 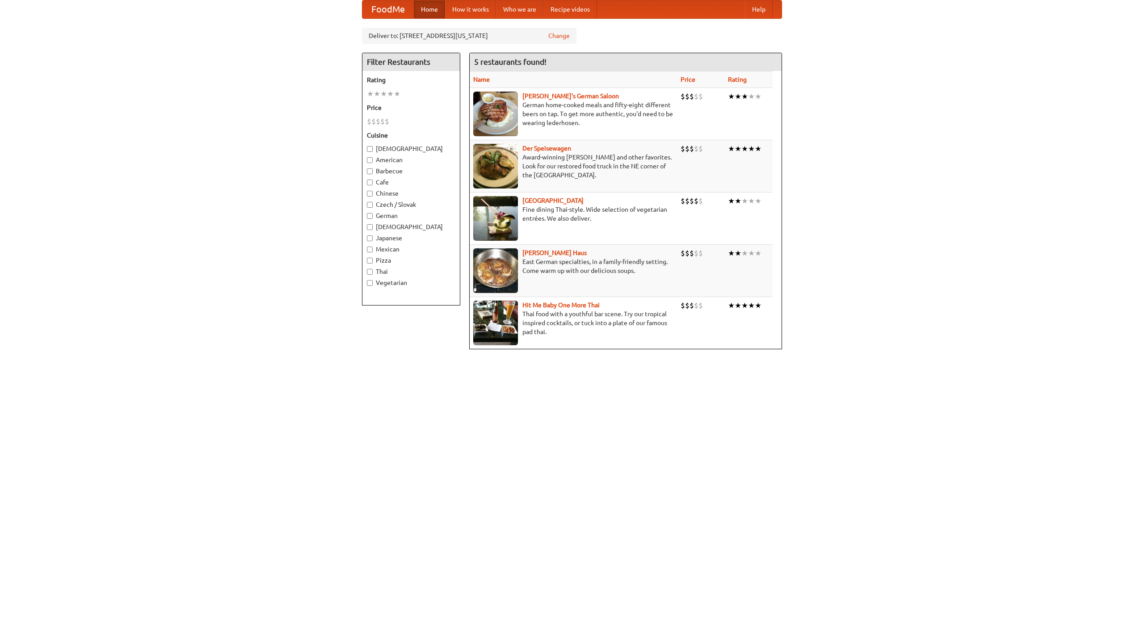 I want to click on label: Barbecue, so click(x=411, y=171).